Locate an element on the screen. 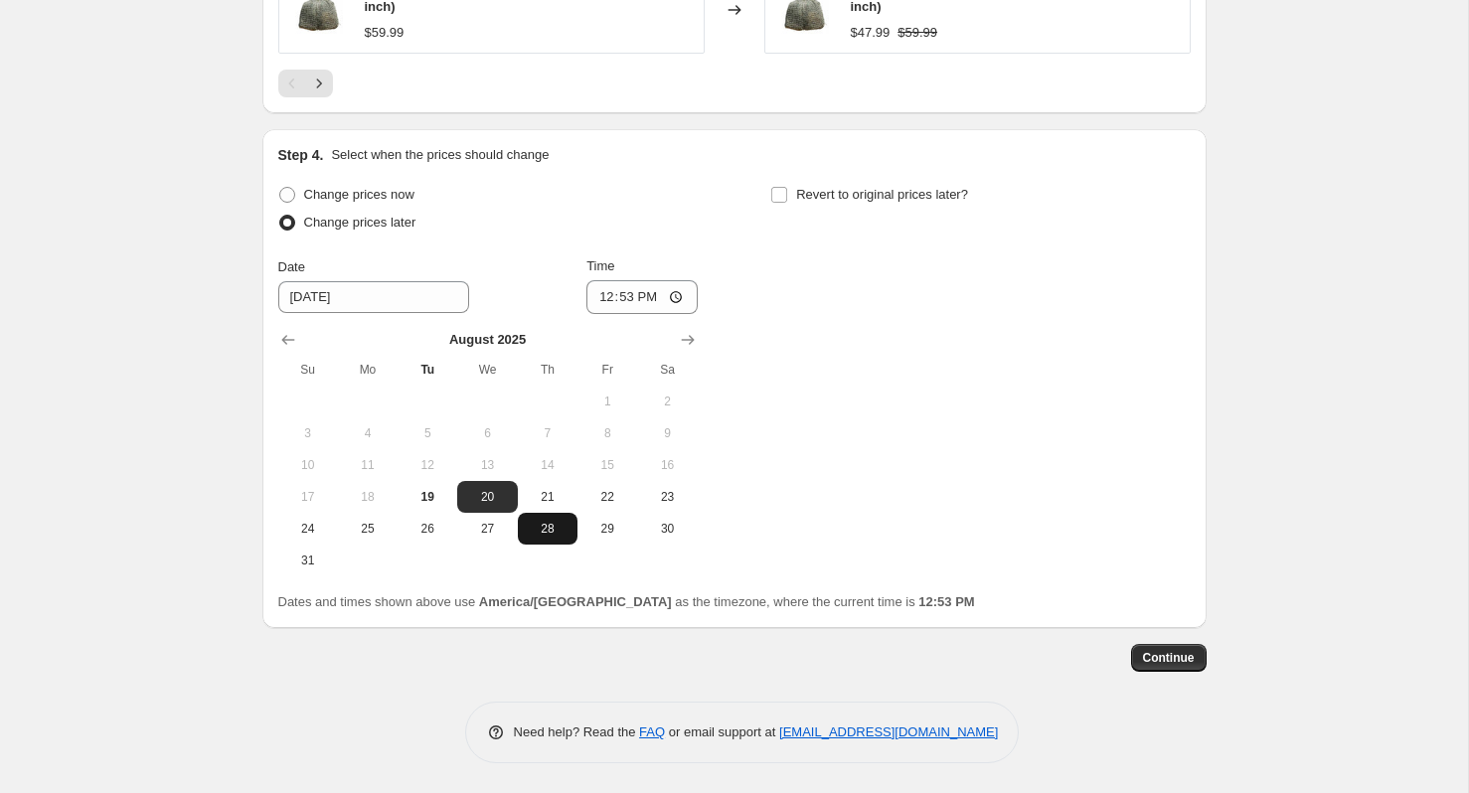 This screenshot has height=793, width=1469. span: 20 is located at coordinates (487, 497).